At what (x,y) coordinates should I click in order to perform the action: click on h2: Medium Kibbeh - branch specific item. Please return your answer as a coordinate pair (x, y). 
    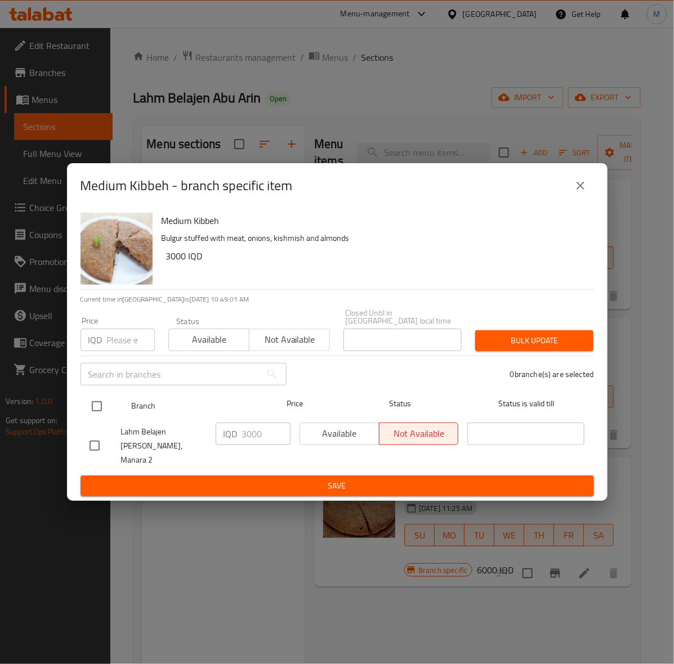
    Looking at the image, I should click on (186, 186).